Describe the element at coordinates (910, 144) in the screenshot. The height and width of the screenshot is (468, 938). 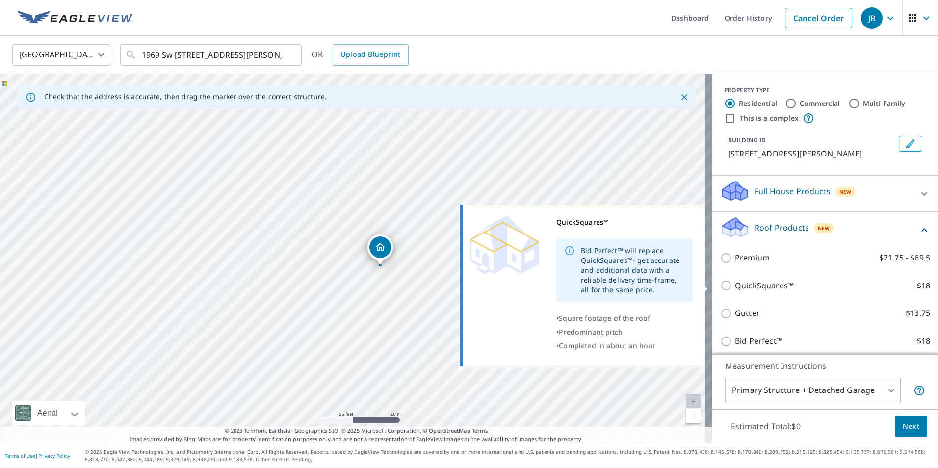
I see `button: Edit building 1` at that location.